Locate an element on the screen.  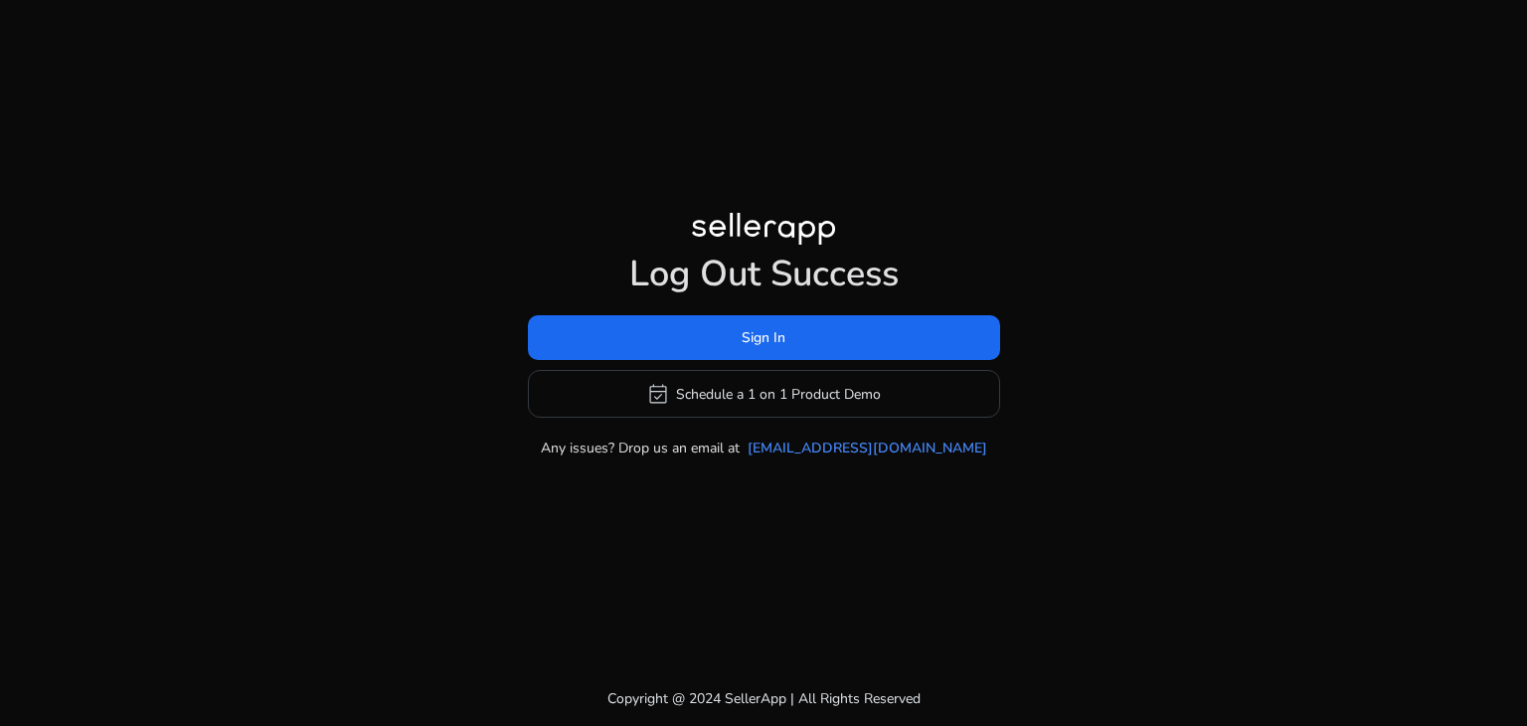
button: event_availableSchedule a 1 on 1 Product Demo is located at coordinates (763, 394).